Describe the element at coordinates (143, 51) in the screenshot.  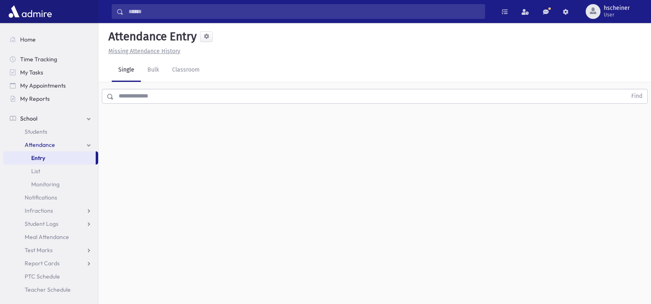
I see `a: Missing Attendance History` at that location.